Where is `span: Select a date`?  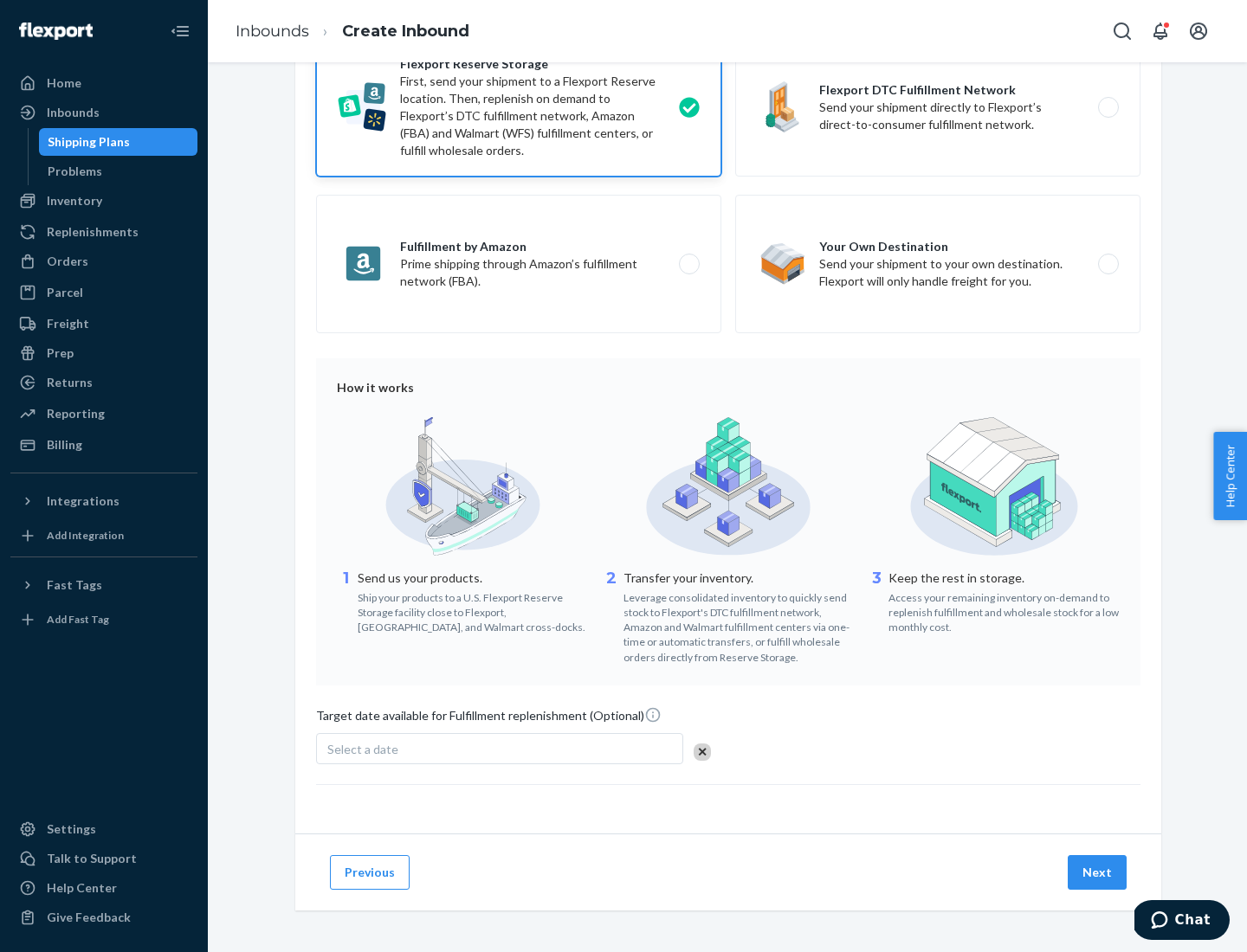
span: Select a date is located at coordinates (363, 749).